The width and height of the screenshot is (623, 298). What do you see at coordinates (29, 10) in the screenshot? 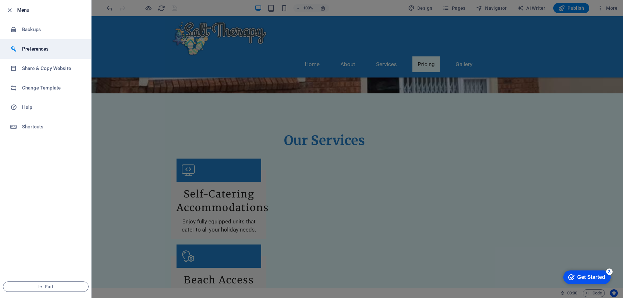
I see `div: Get Started 3 items remaining, 40% complete` at bounding box center [29, 10].